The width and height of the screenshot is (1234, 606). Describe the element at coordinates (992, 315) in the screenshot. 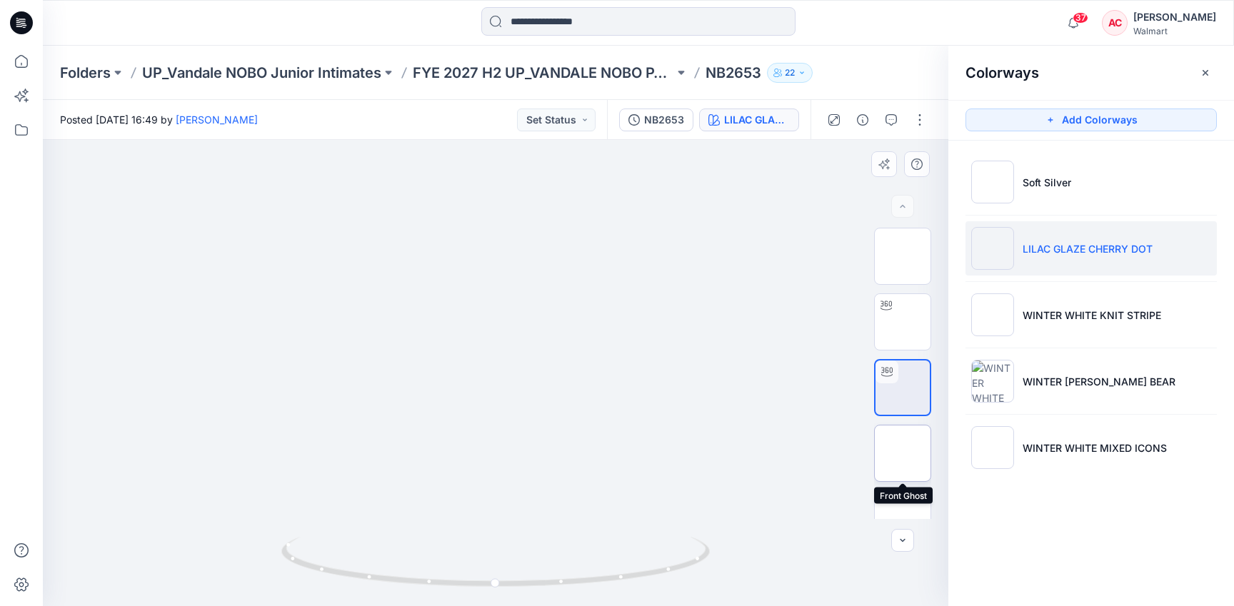

I see `img: WINTER WHITE KNIT STRIPE` at that location.